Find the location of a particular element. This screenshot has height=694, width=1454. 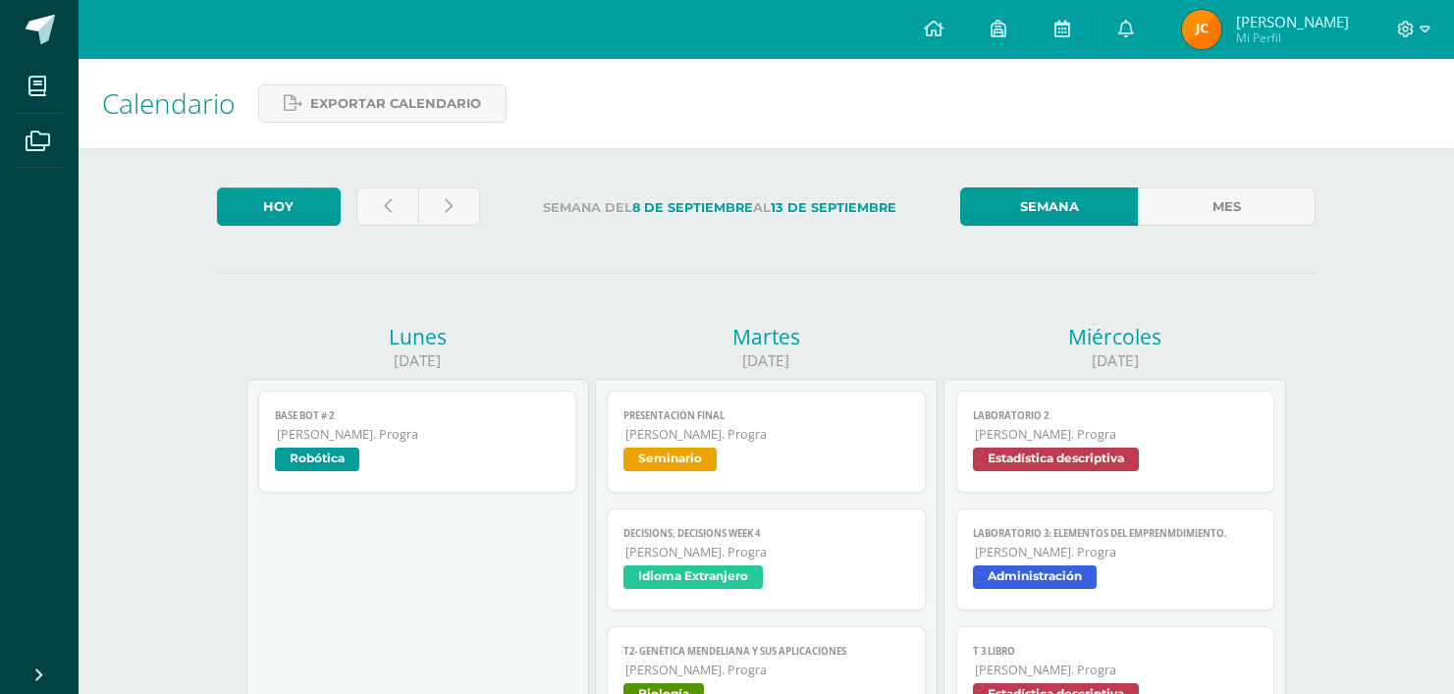

a: Semana is located at coordinates (1049, 206).